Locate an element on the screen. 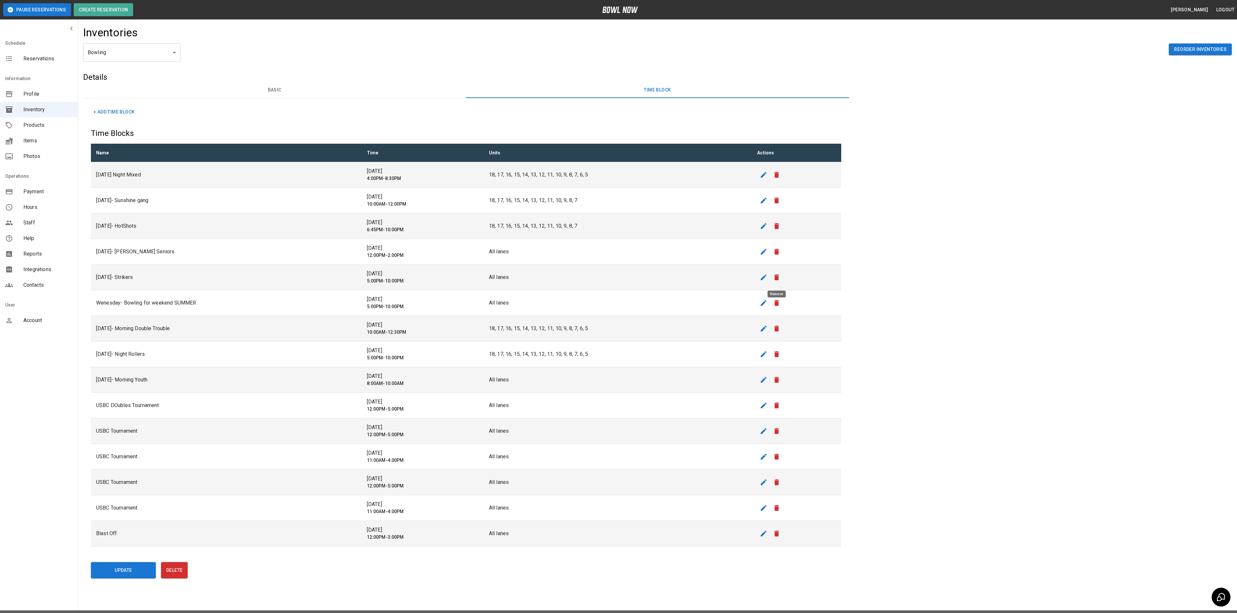  h6: 8:00AM-10:00AM is located at coordinates (423, 384).